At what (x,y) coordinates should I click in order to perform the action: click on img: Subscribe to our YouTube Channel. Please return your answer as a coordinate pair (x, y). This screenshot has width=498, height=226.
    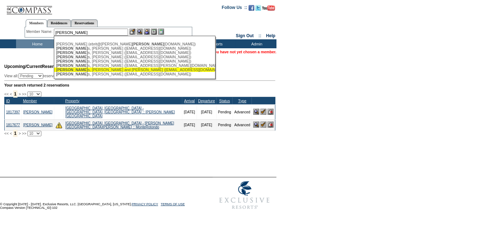
    Looking at the image, I should click on (269, 8).